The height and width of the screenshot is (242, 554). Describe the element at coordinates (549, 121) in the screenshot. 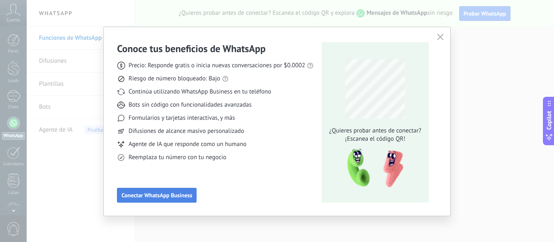

I see `span: Copilot` at that location.